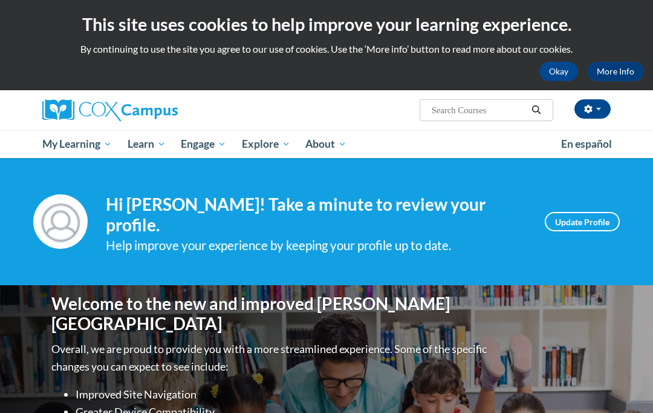 The image size is (653, 413). What do you see at coordinates (146, 144) in the screenshot?
I see `a: Learn` at bounding box center [146, 144].